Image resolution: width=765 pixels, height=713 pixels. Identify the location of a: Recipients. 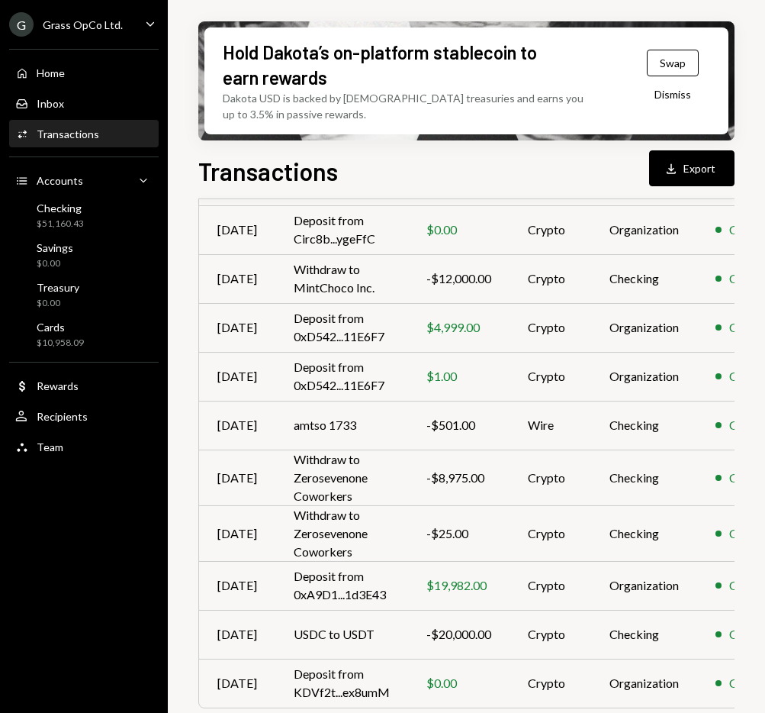
(84, 416).